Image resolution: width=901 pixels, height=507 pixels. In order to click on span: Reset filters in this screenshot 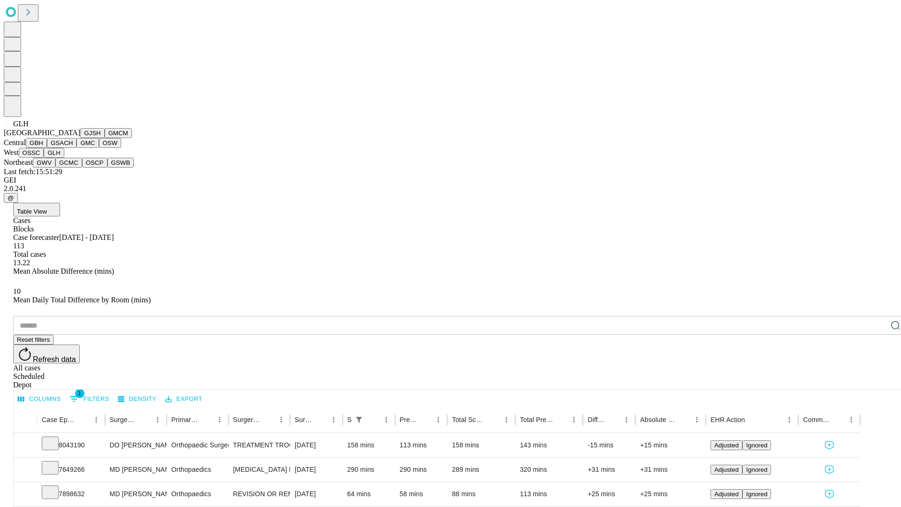, I will do `click(33, 339)`.